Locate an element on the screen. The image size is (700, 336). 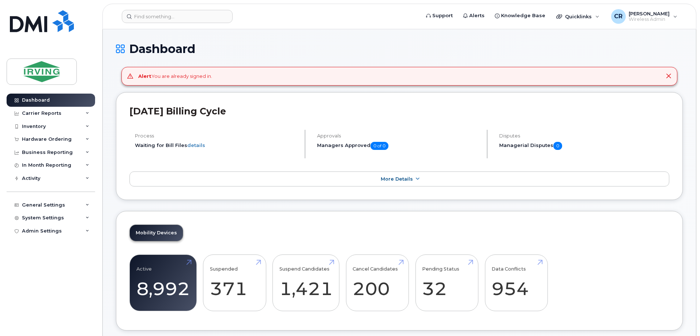
a: Pending Status 32 is located at coordinates (447, 283).